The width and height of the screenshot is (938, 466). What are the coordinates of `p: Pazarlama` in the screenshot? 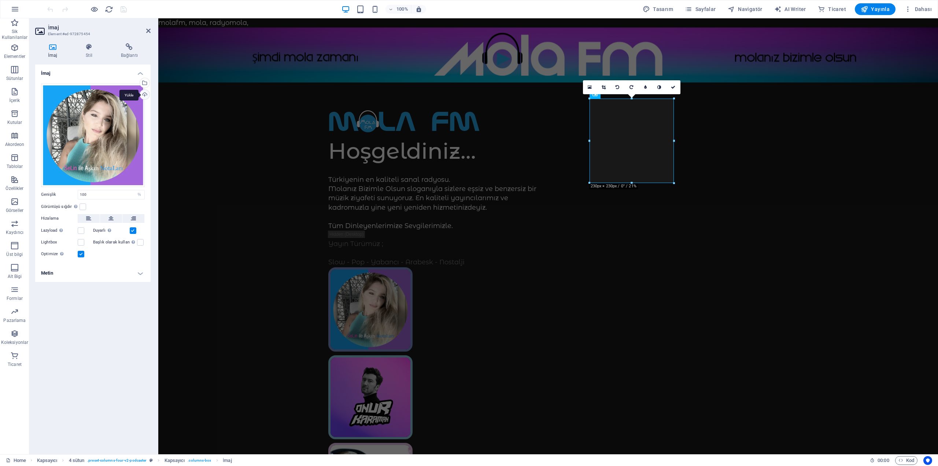 It's located at (14, 320).